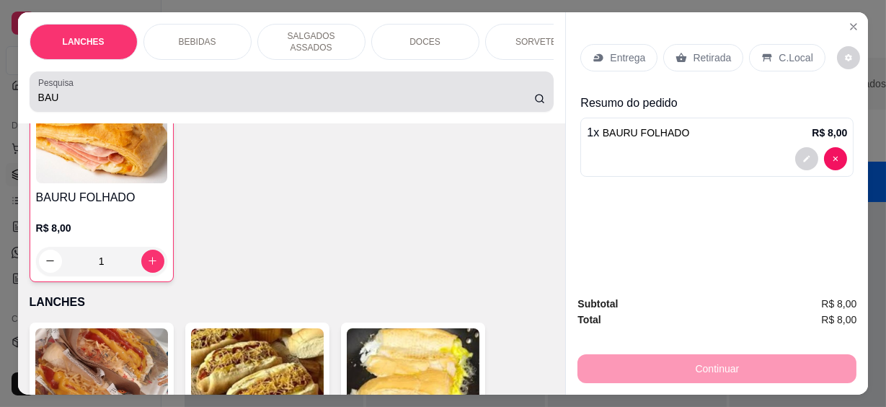 The width and height of the screenshot is (886, 407). Describe the element at coordinates (58, 82) in the screenshot. I see `label: Pesquisa` at that location.